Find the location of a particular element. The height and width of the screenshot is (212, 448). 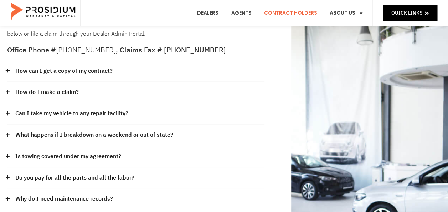

a: What happens if I breakdown on a weekend or out of state? is located at coordinates (94, 135).